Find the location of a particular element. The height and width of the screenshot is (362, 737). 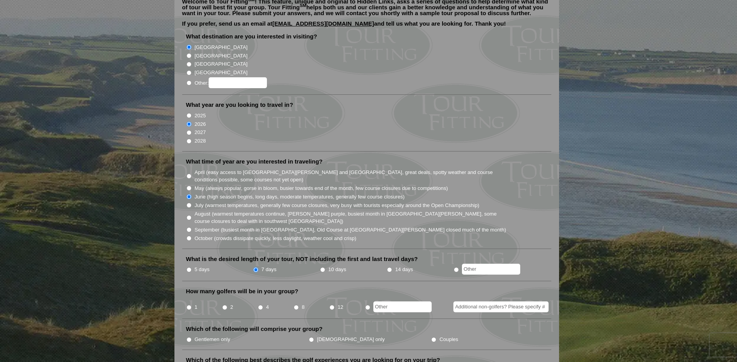

label: 10 days is located at coordinates (337, 270).